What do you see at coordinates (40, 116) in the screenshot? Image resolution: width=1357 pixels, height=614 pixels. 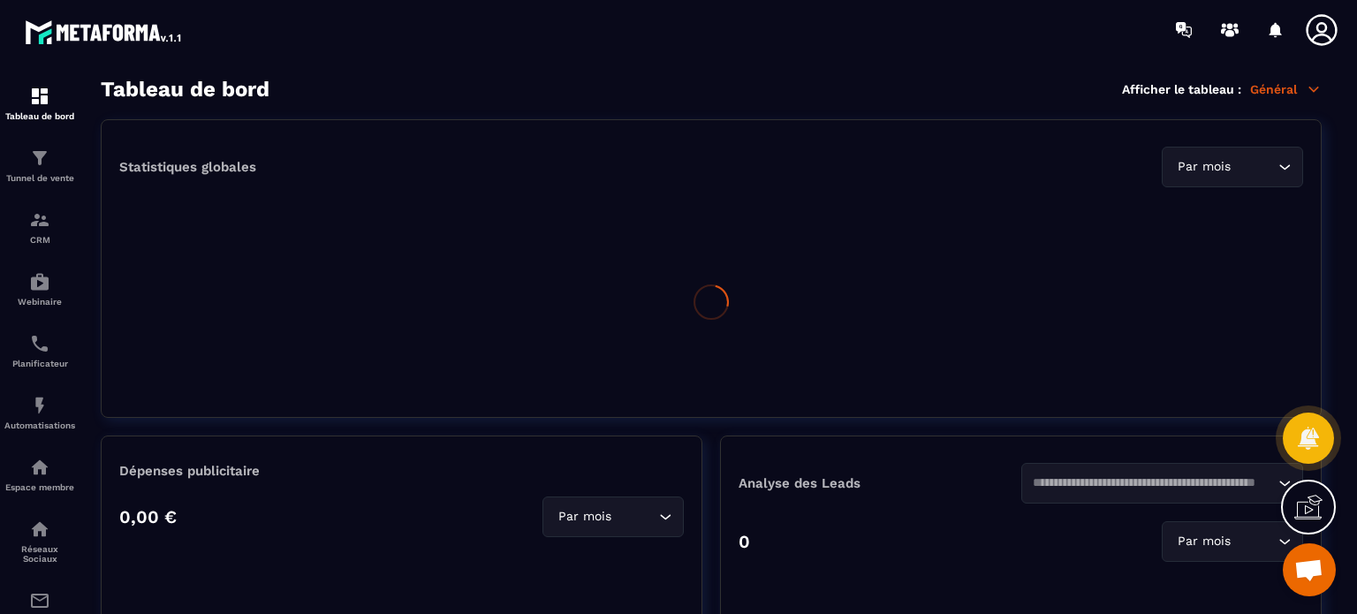 I see `p: Tableau de bord` at bounding box center [40, 116].